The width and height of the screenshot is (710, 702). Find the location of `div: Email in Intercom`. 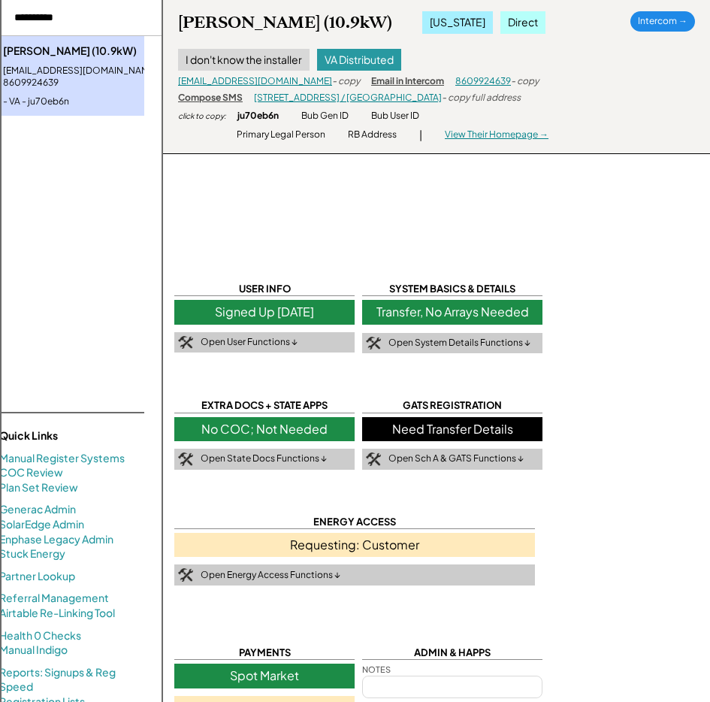

div: Email in Intercom is located at coordinates (407, 81).